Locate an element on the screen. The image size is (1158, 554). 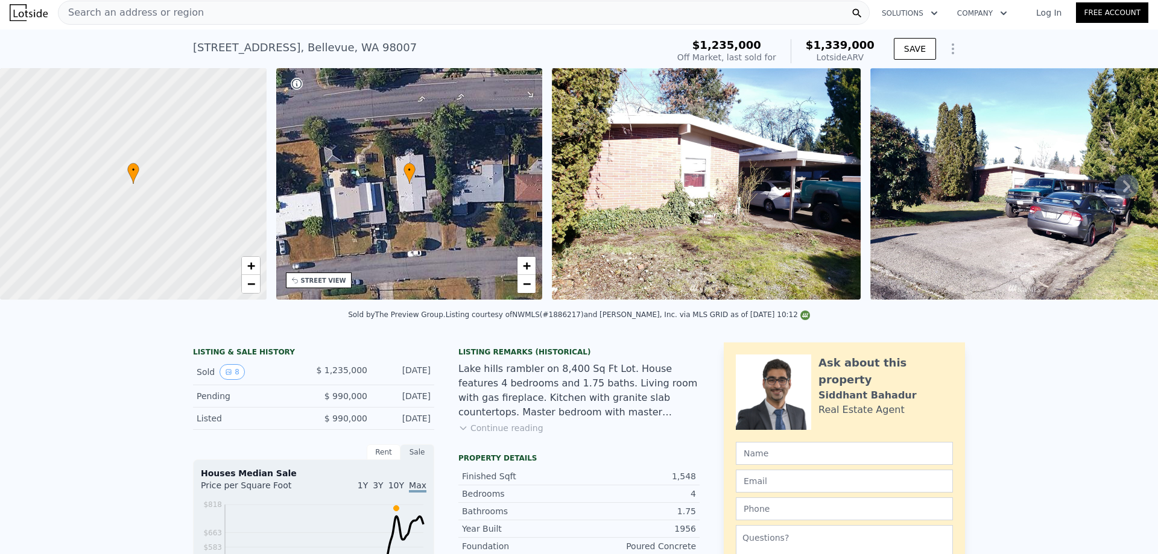
tspan: $663 is located at coordinates (212, 533).